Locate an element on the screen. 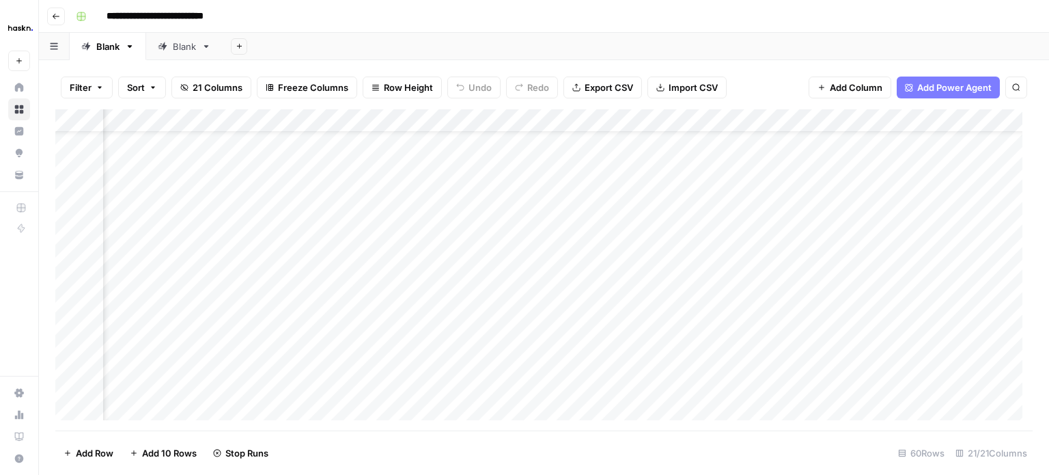 The height and width of the screenshot is (475, 1049). a: Usage is located at coordinates (19, 415).